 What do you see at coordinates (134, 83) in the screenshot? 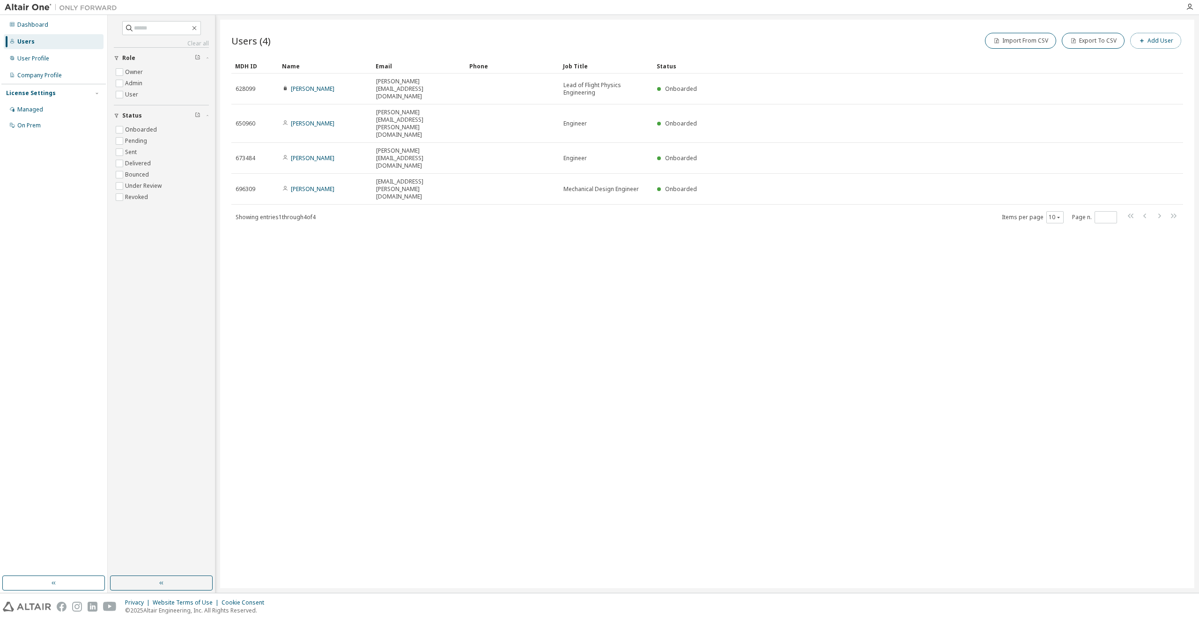
I see `label: Admin` at bounding box center [134, 83].